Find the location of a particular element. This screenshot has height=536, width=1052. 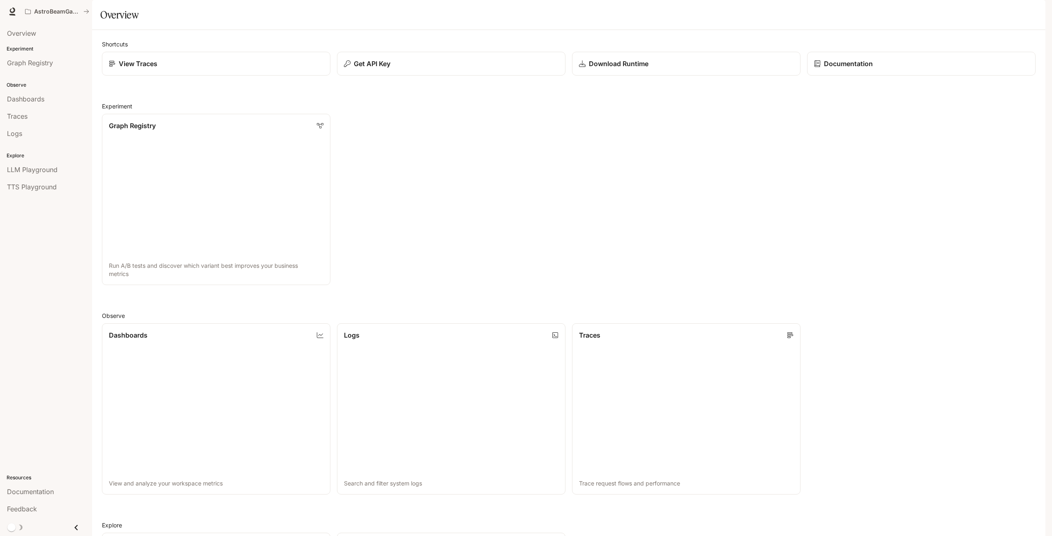

a: View Traces is located at coordinates (216, 64).